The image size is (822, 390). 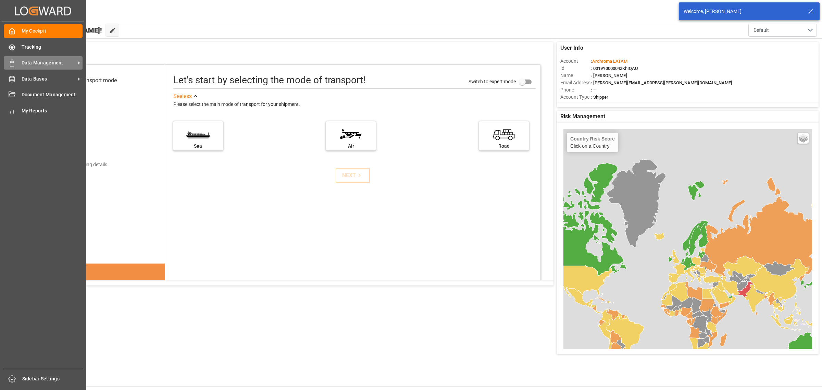 What do you see at coordinates (43, 31) in the screenshot?
I see `a: My Cockpit` at bounding box center [43, 31].